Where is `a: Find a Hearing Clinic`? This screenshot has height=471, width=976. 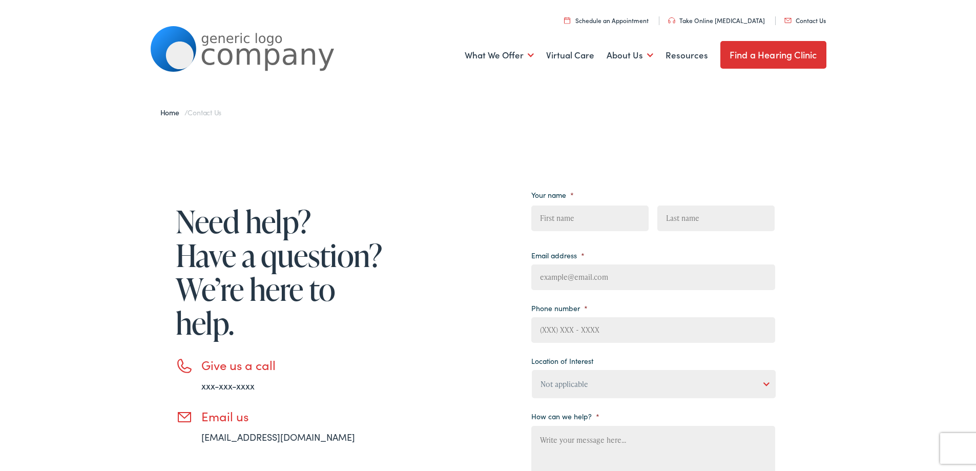 a: Find a Hearing Clinic is located at coordinates (773, 55).